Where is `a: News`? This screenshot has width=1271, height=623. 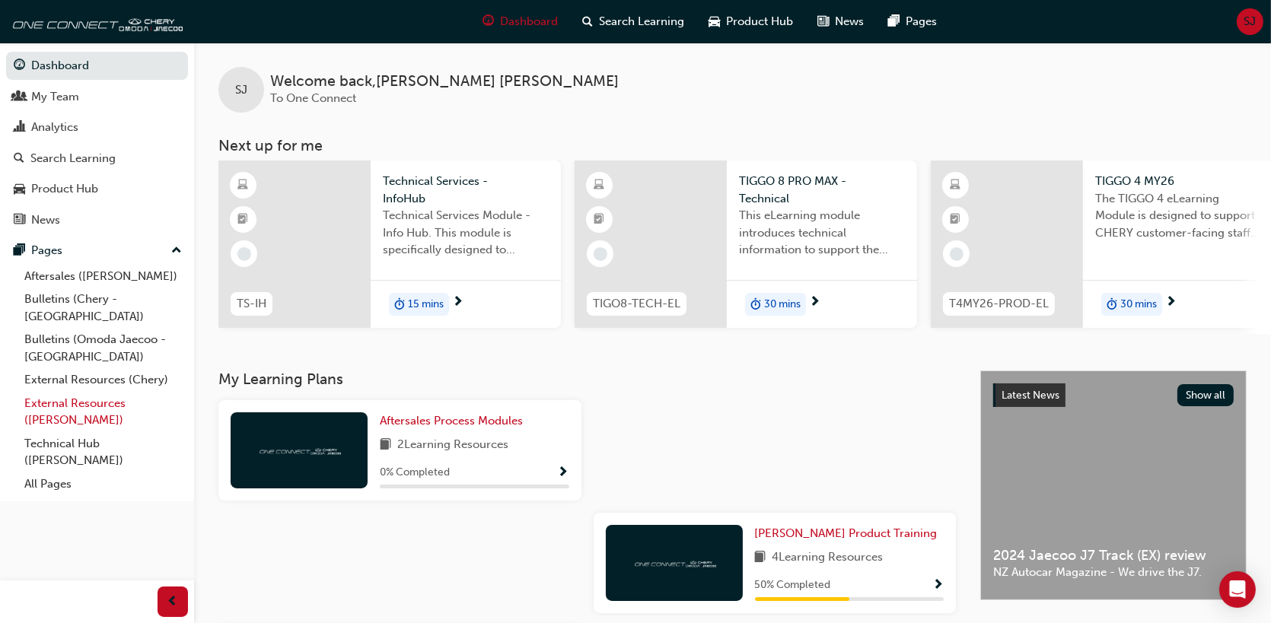 a: News is located at coordinates (97, 220).